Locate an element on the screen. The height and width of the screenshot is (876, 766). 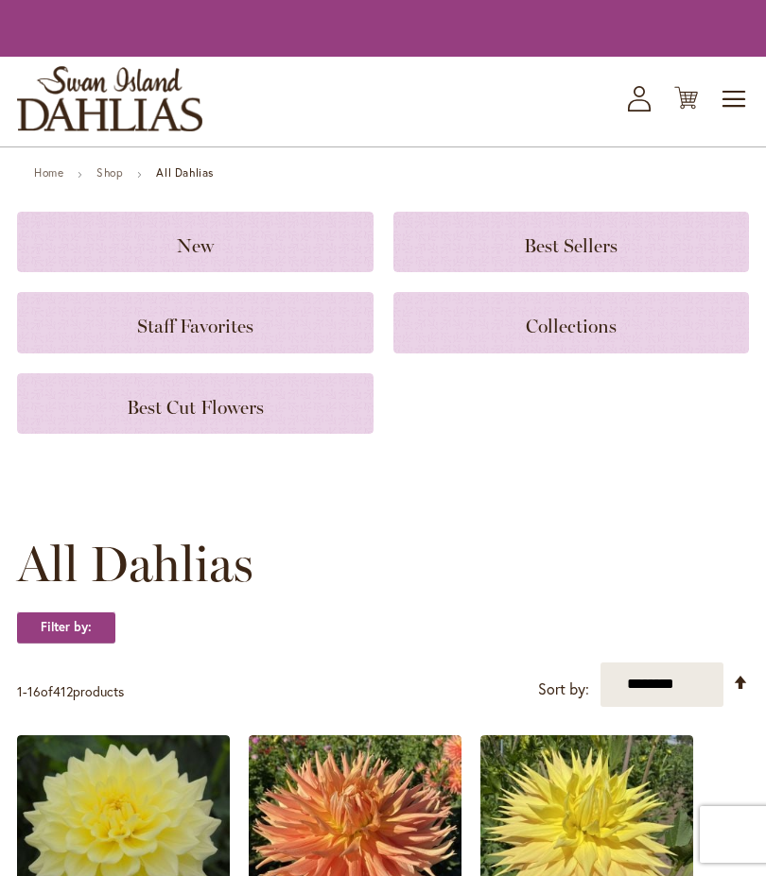
span: Staff Favorites is located at coordinates (195, 326).